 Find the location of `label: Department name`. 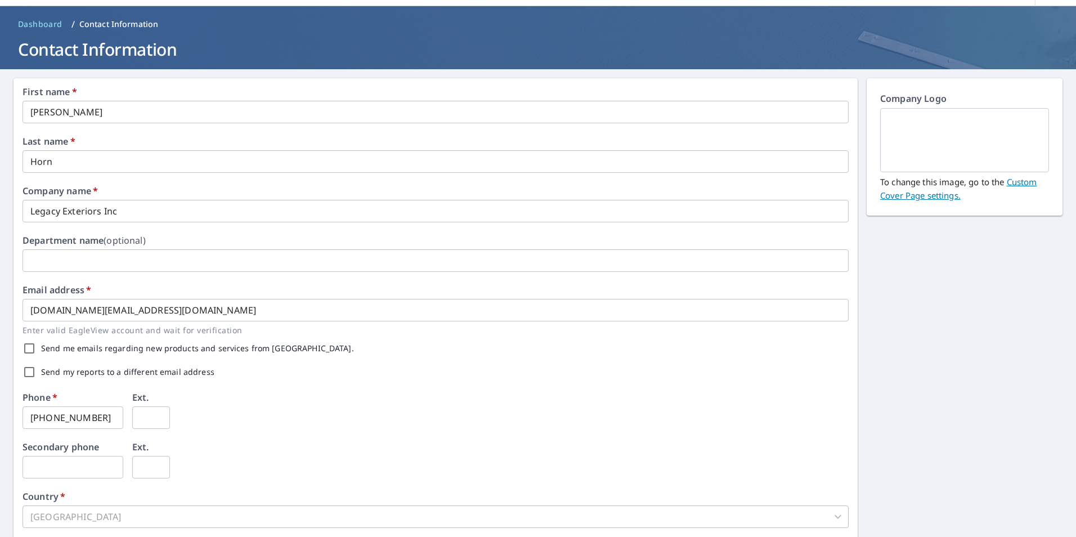

label: Department name is located at coordinates (84, 240).